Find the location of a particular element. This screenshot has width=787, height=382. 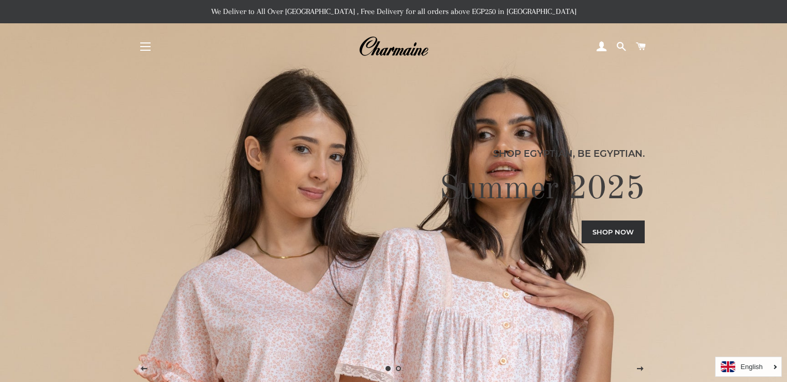

a: Shop now is located at coordinates (613, 232).